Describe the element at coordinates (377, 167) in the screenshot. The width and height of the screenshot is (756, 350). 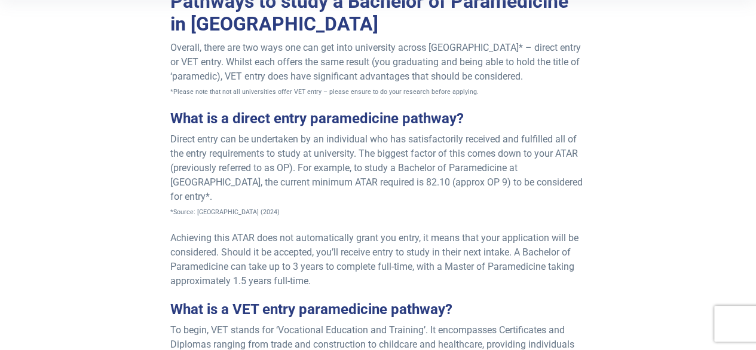
I see `span: Direct entry can be undertaken by an individual who has satisfactorily received and fulfilled all...` at that location.